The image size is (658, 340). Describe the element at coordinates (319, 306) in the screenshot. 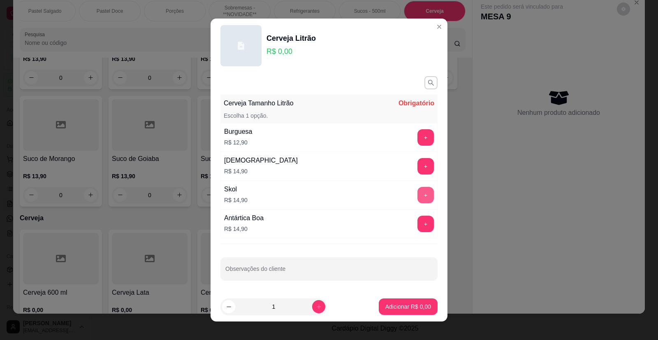

I see `button: increase-product-quantity` at that location.